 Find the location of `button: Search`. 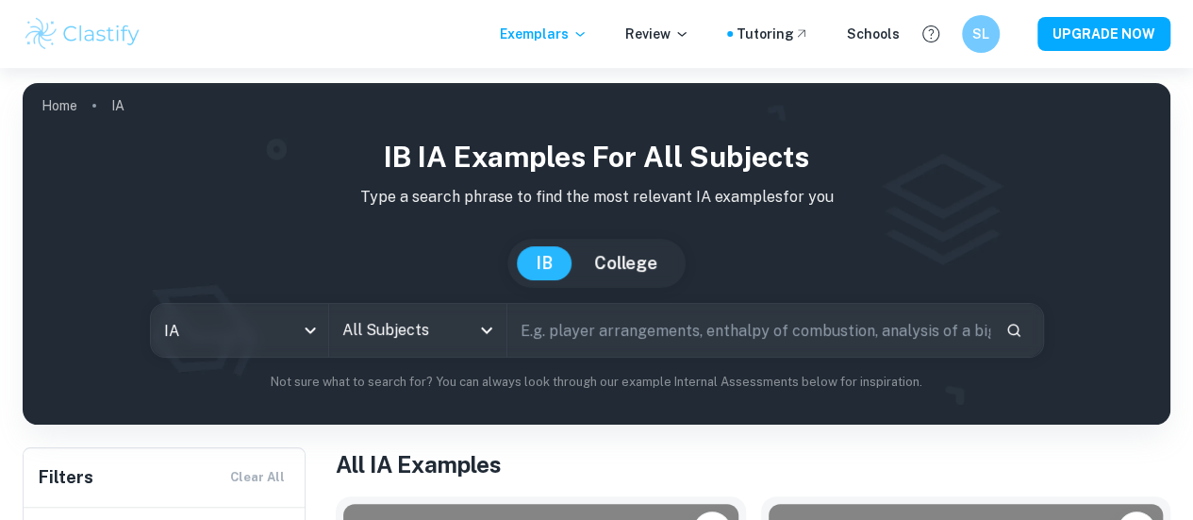

button: Search is located at coordinates (1014, 330).